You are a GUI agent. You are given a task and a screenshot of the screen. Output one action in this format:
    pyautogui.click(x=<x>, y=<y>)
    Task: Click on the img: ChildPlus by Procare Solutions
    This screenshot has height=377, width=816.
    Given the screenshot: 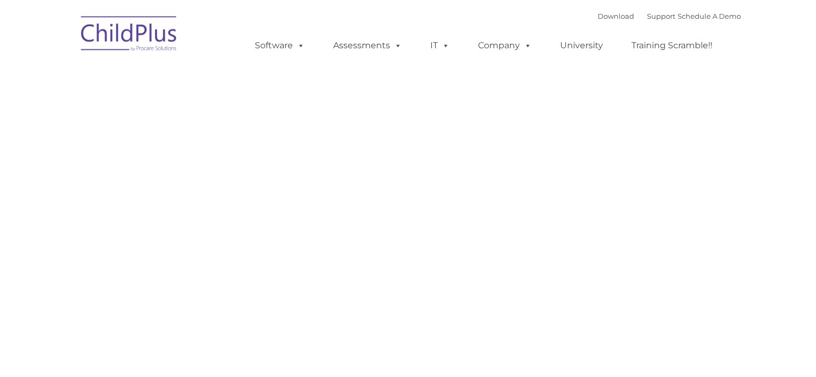 What is the action you would take?
    pyautogui.click(x=129, y=35)
    